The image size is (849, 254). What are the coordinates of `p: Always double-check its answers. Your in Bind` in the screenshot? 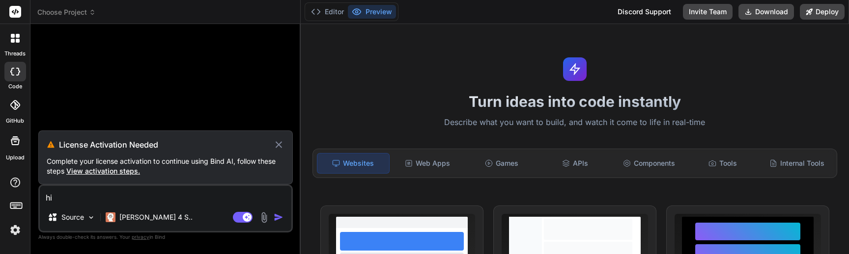 It's located at (165, 237).